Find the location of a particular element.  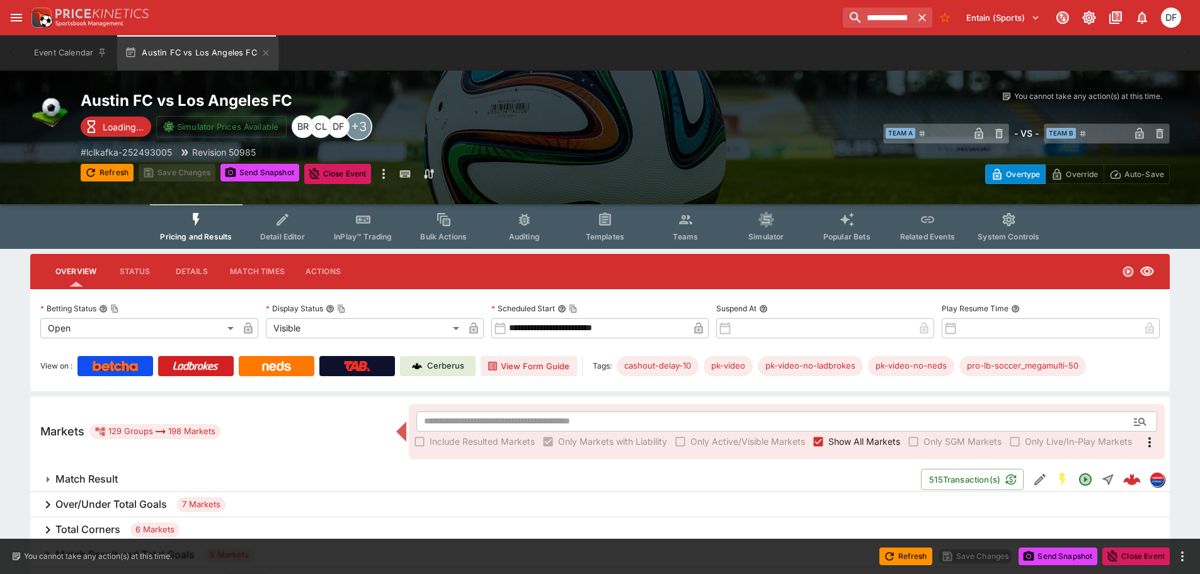

span: Auditing is located at coordinates (524, 236).